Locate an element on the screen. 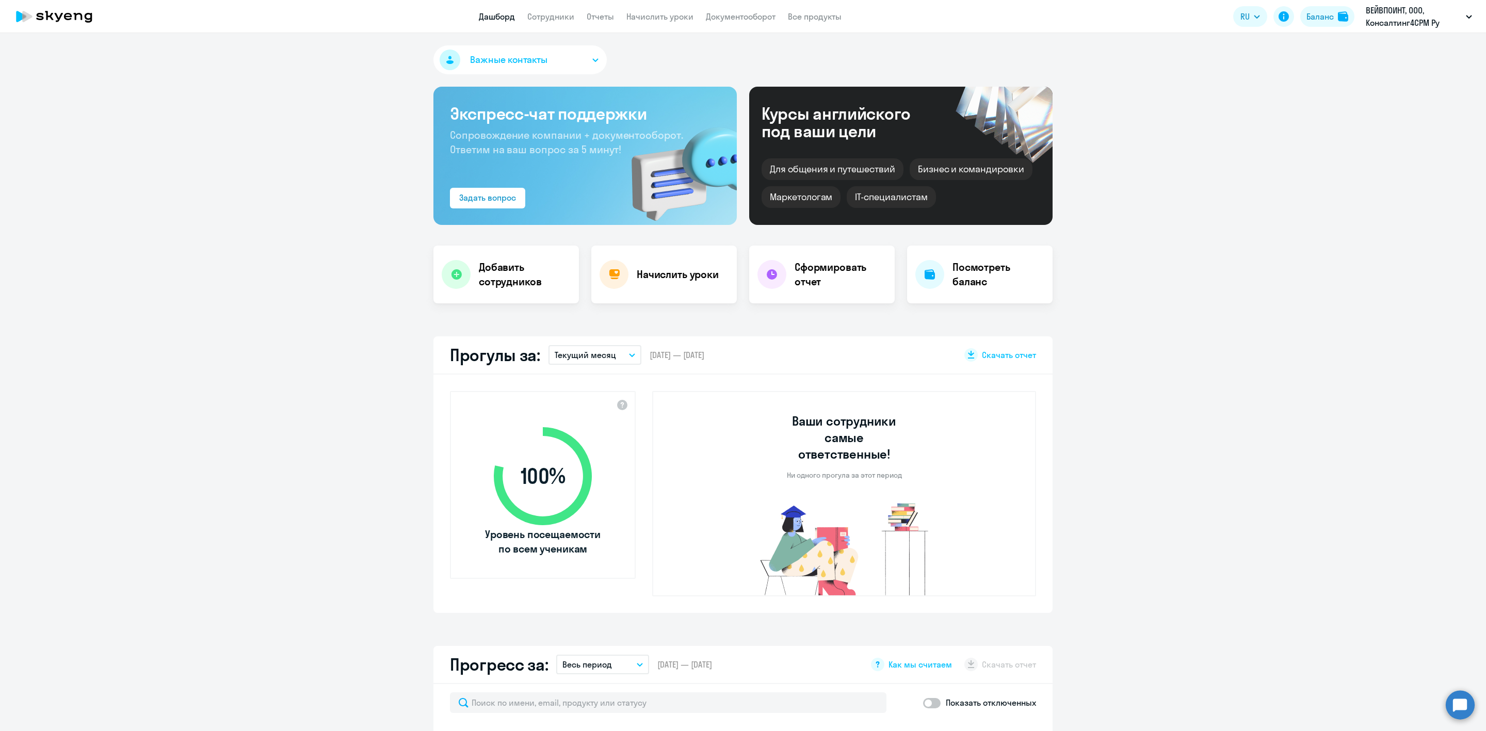 The image size is (1486, 731). h4: Сформировать отчет is located at coordinates (840, 274).